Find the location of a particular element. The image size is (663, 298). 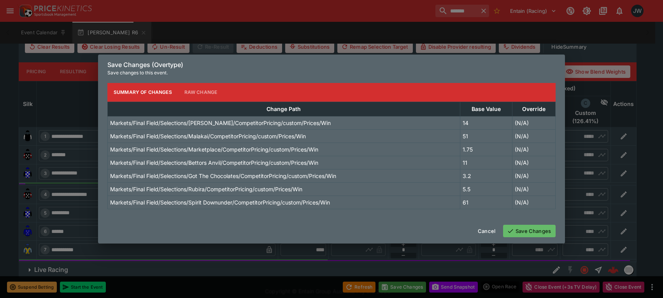

button: Summary of Changes is located at coordinates (143, 92).